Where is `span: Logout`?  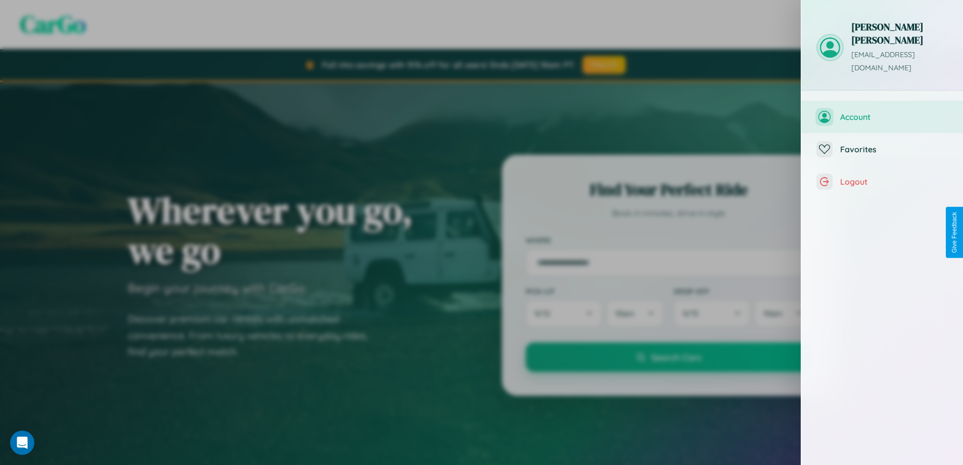
span: Logout is located at coordinates (894, 182).